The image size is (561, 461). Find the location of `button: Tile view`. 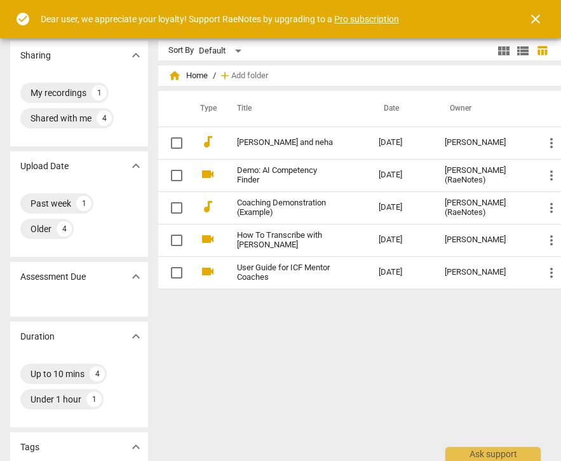

button: Tile view is located at coordinates (504, 51).